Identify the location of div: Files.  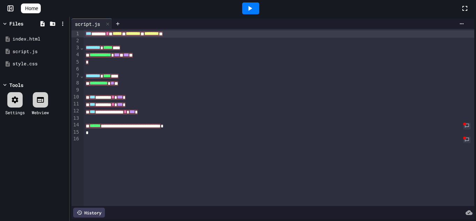
(16, 23).